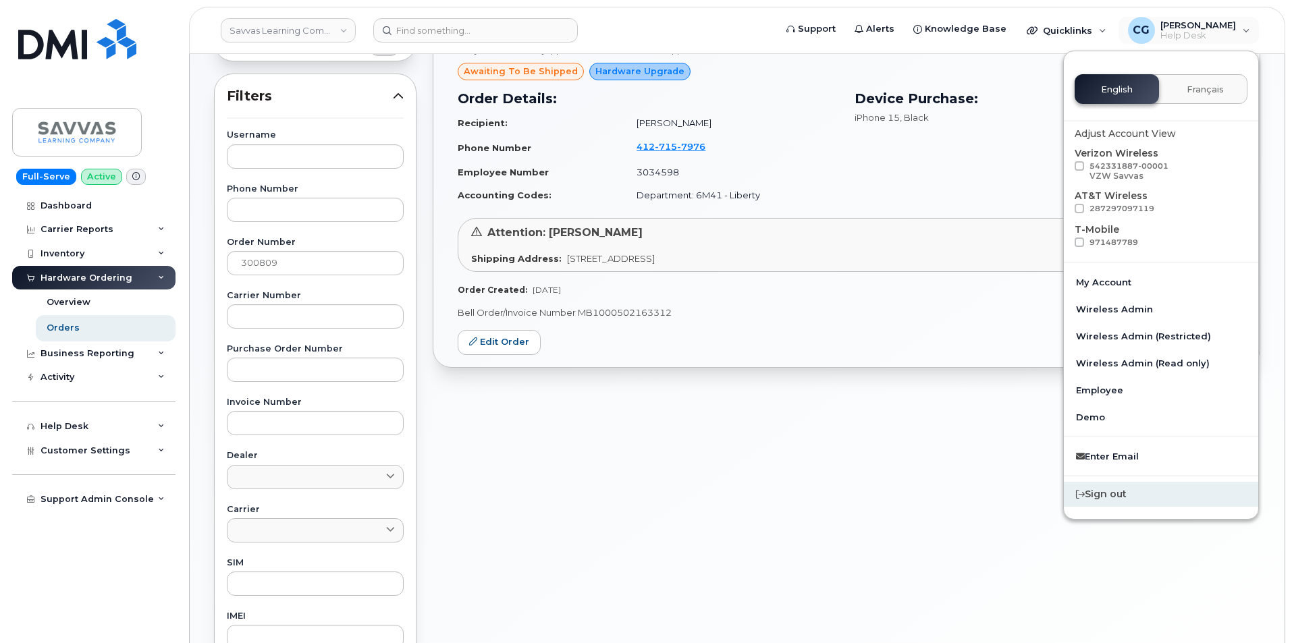 This screenshot has height=643, width=1292. I want to click on strong: Recipient:, so click(483, 123).